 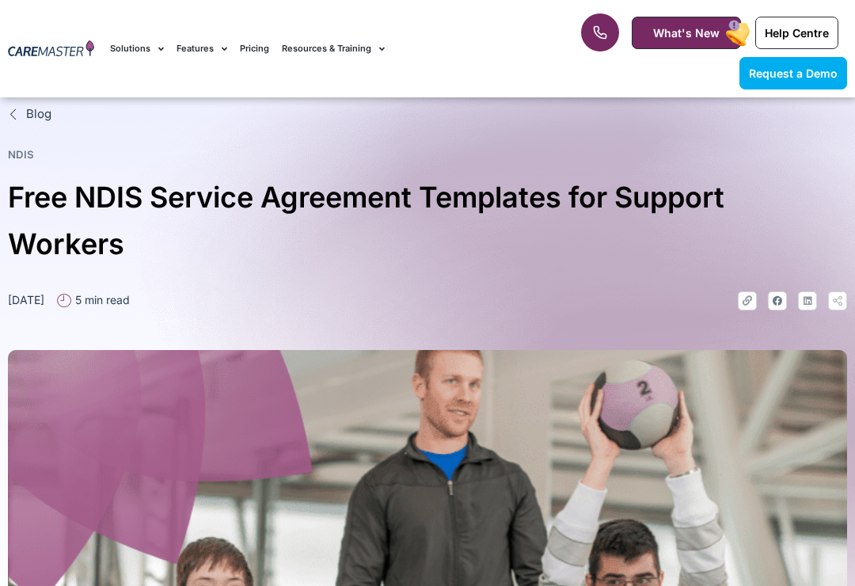 I want to click on a: Resources & Training, so click(x=333, y=48).